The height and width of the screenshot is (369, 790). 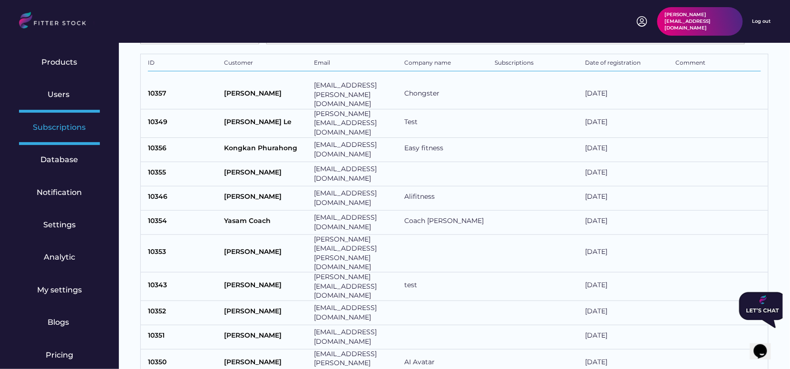 I want to click on div: 10349, so click(x=184, y=123).